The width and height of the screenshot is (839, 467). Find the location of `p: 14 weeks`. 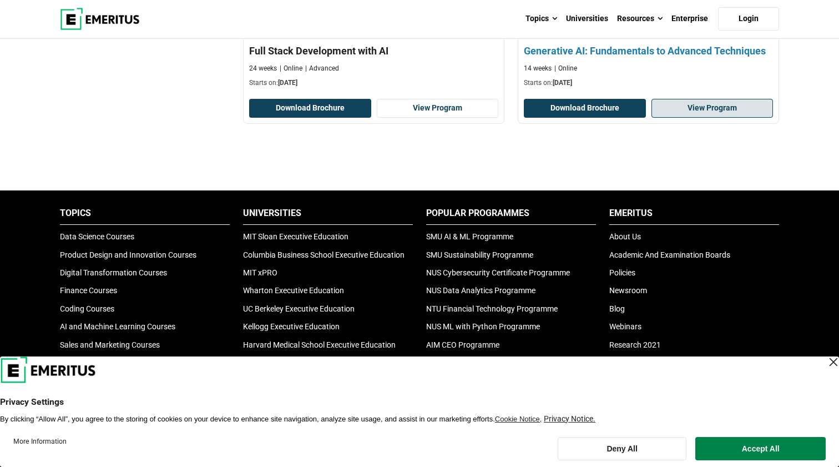

p: 14 weeks is located at coordinates (538, 68).